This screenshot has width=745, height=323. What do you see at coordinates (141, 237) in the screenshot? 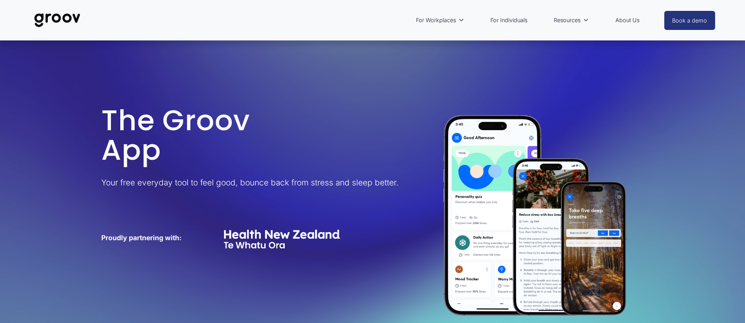
I see `strong: Proudly partnering with:` at bounding box center [141, 237].